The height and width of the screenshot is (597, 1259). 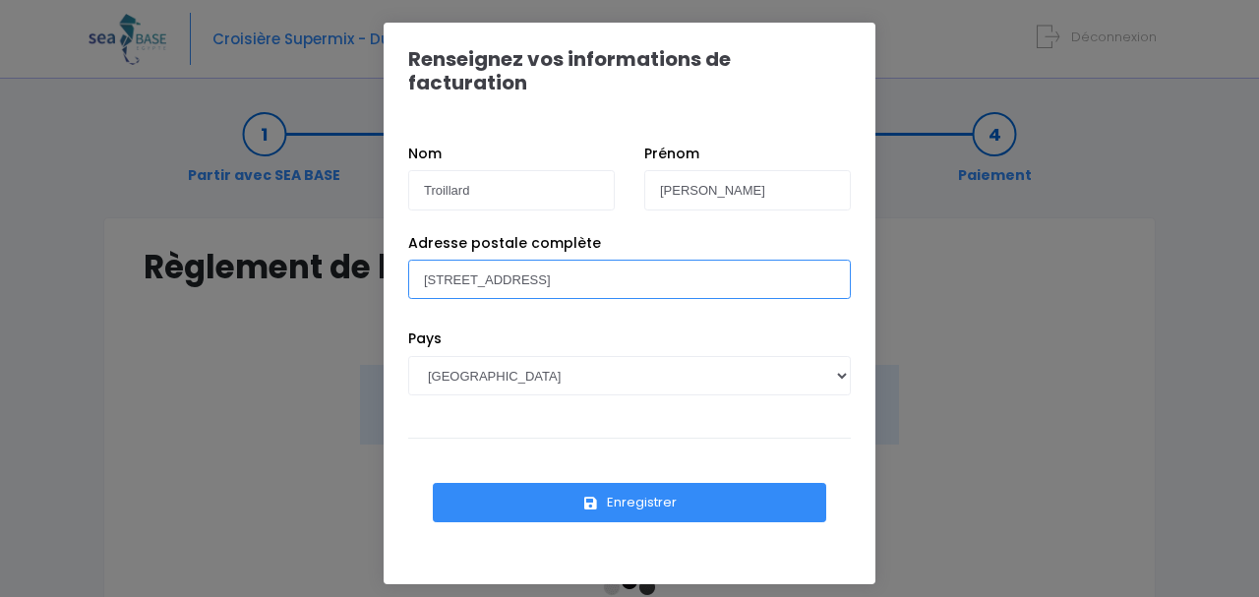 I want to click on label: Prénom, so click(x=672, y=153).